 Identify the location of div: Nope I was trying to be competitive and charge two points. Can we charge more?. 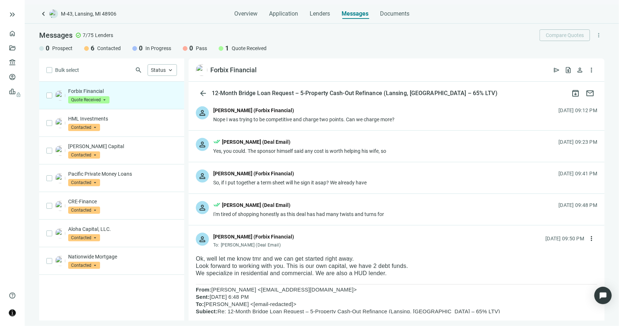
(304, 119).